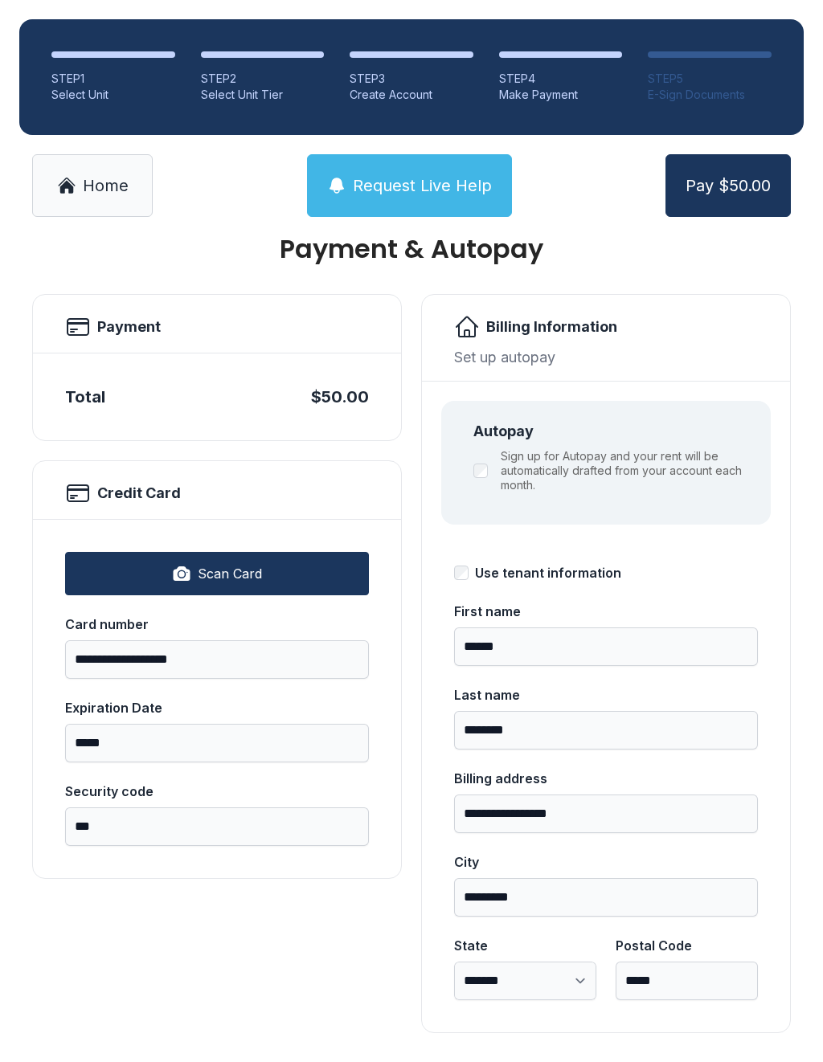 The width and height of the screenshot is (823, 1062). Describe the element at coordinates (710, 95) in the screenshot. I see `div: E-Sign Documents` at that location.